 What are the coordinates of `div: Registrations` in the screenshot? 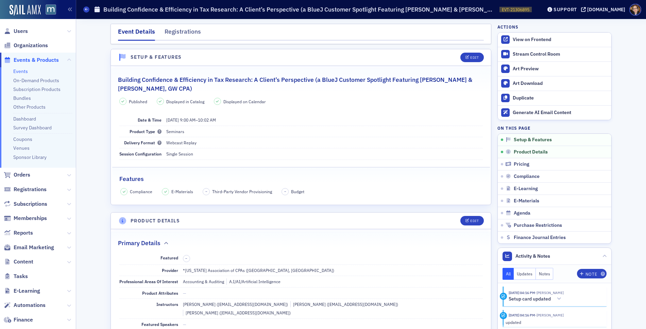 It's located at (183, 33).